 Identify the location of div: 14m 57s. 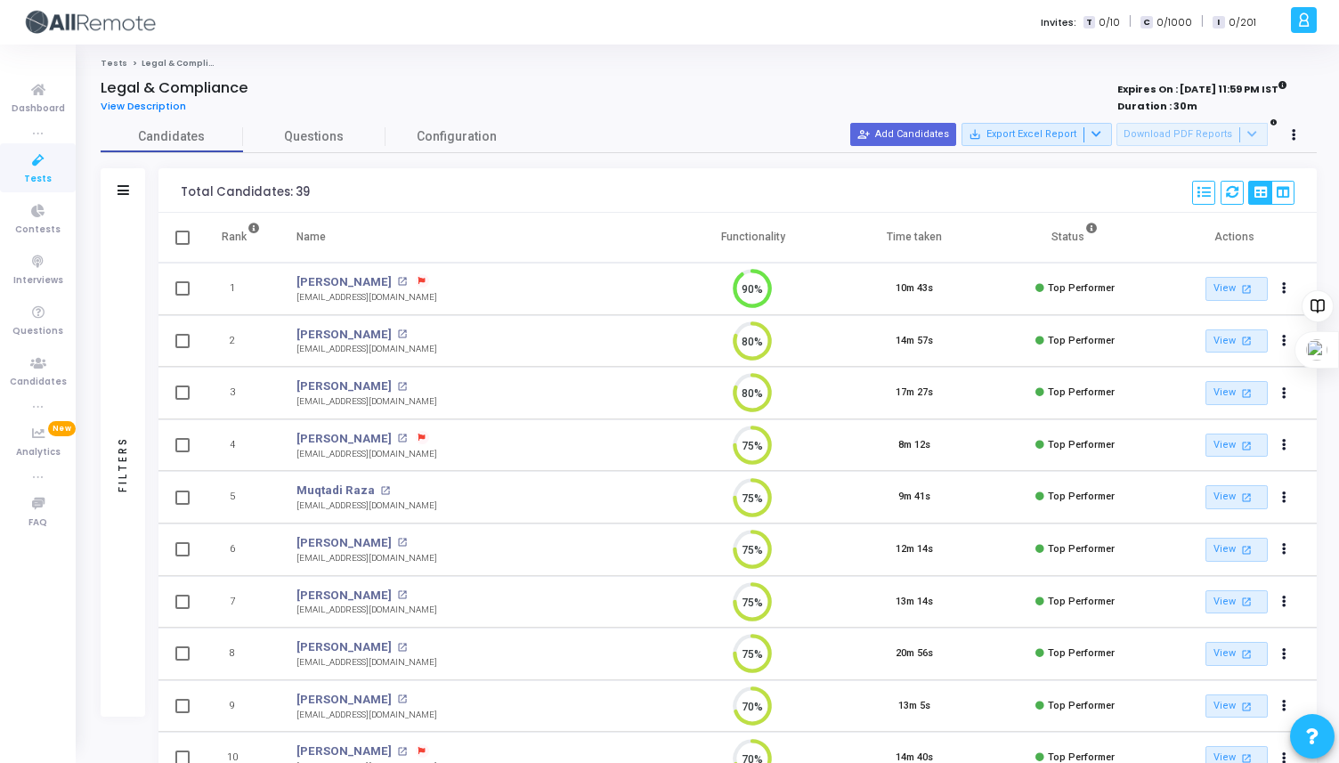
(915, 341).